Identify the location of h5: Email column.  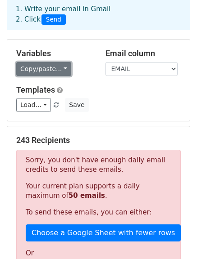
(143, 54).